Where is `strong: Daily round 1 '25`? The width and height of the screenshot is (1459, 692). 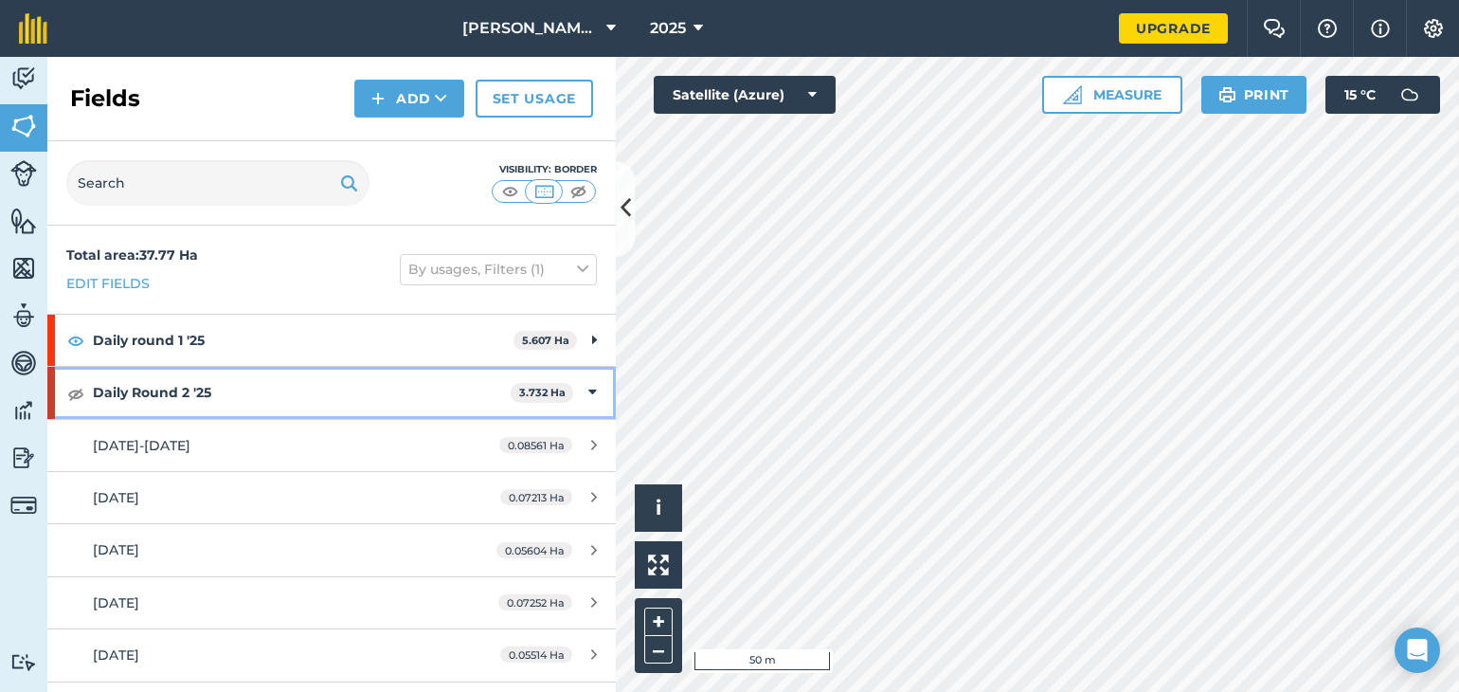
strong: Daily round 1 '25 is located at coordinates (303, 340).